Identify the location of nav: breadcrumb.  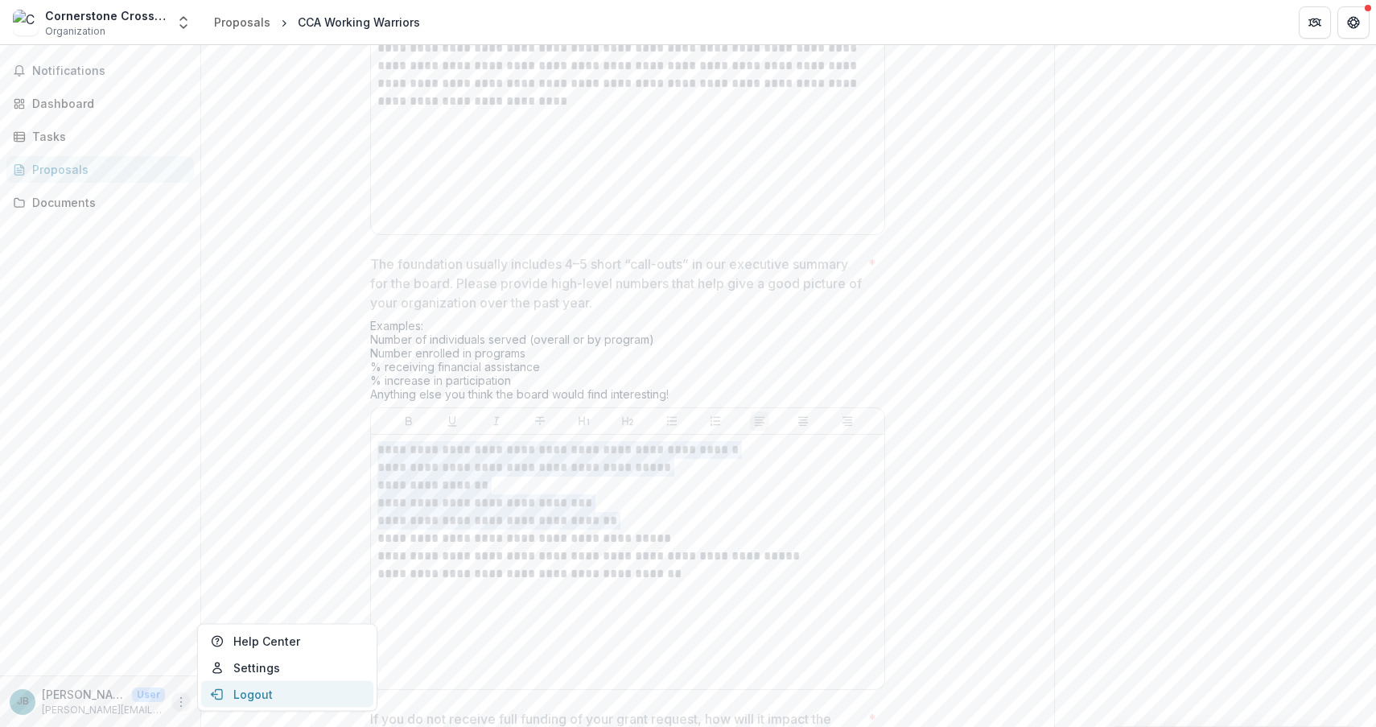
(317, 22).